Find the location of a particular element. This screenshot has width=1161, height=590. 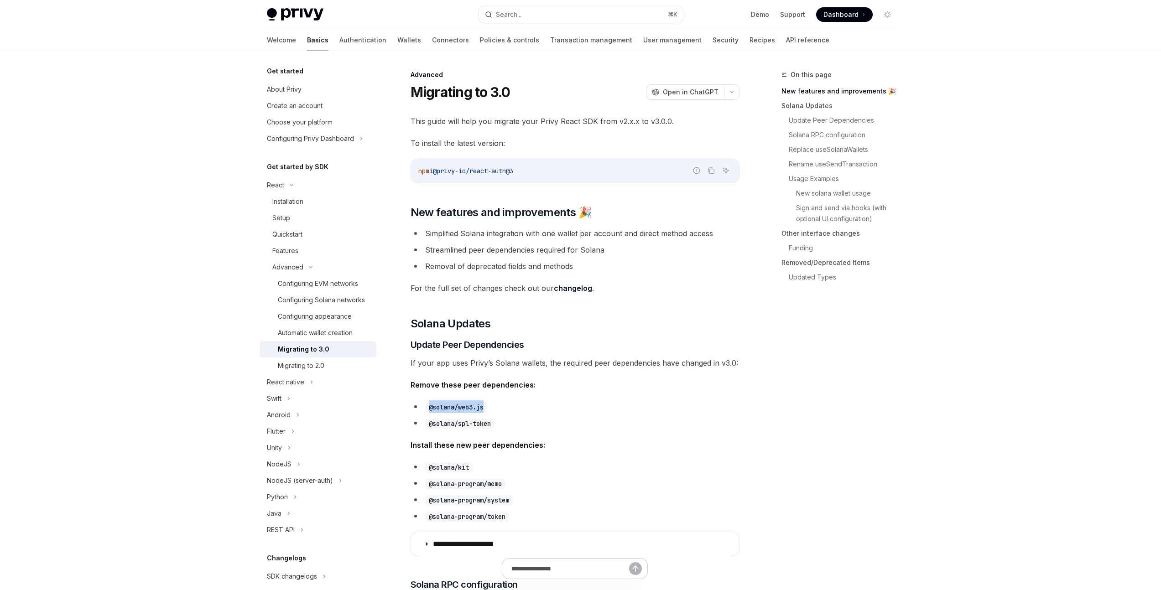

div: Search... is located at coordinates (509, 15).